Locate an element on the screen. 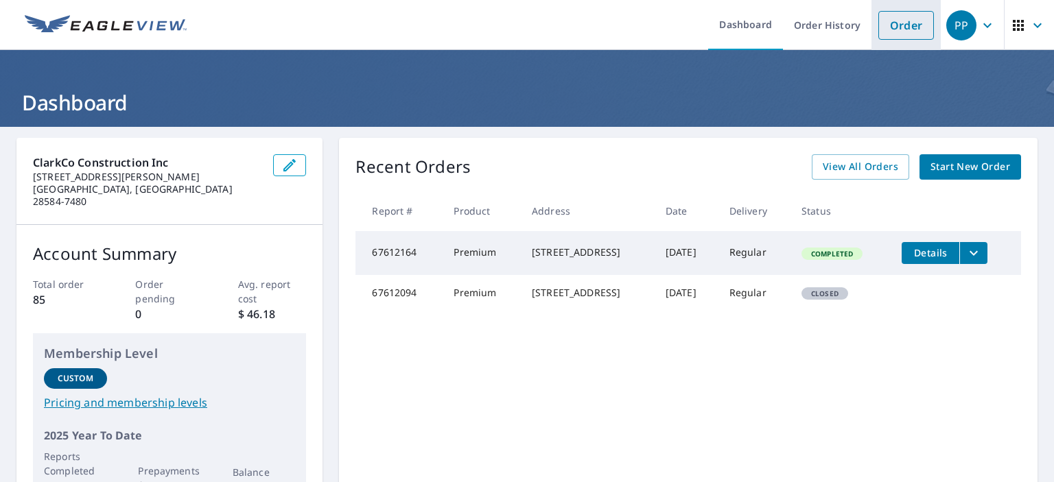  p: Total order is located at coordinates (67, 284).